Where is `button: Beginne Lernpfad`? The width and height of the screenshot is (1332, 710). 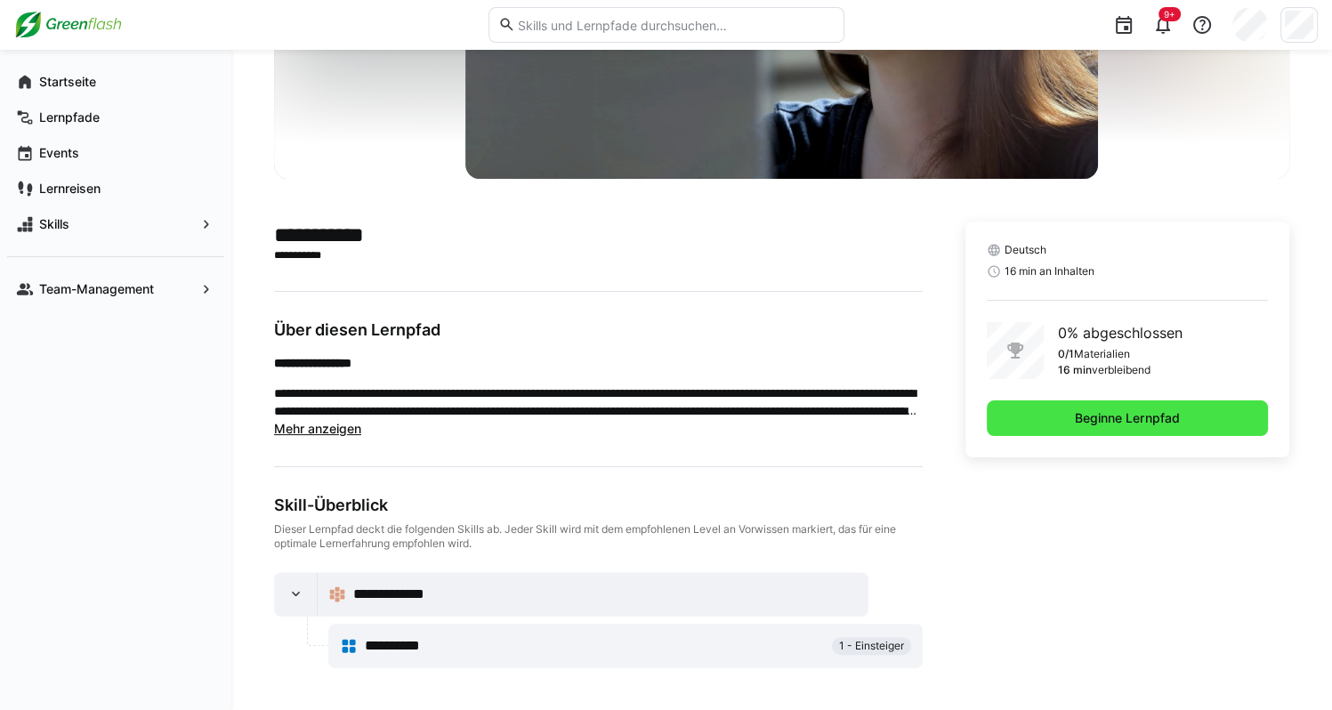 button: Beginne Lernpfad is located at coordinates (1127, 418).